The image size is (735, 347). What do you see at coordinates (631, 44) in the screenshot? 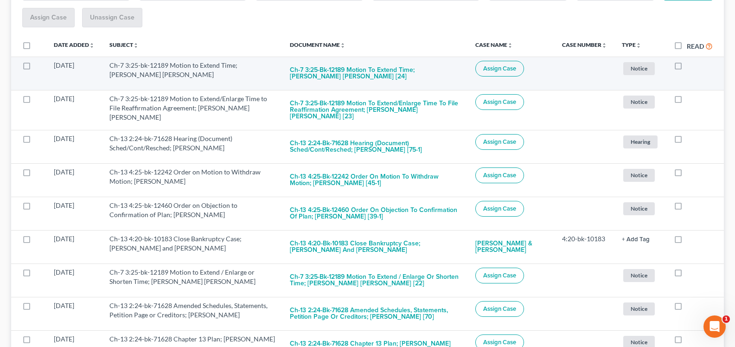
I see `a: Typeunfold_more` at bounding box center [631, 44].